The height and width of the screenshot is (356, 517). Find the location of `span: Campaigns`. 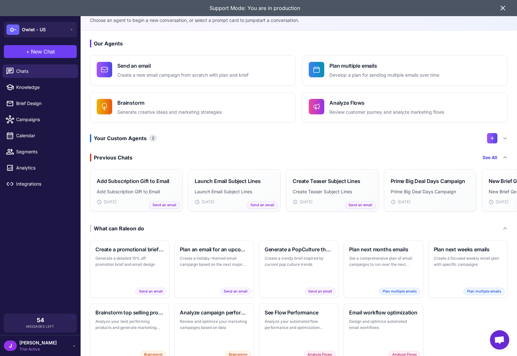

span: Campaigns is located at coordinates (44, 120).